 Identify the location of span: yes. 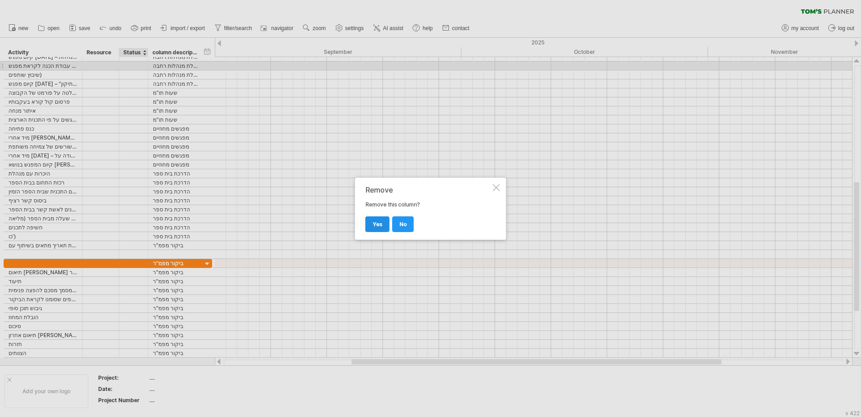
(378, 224).